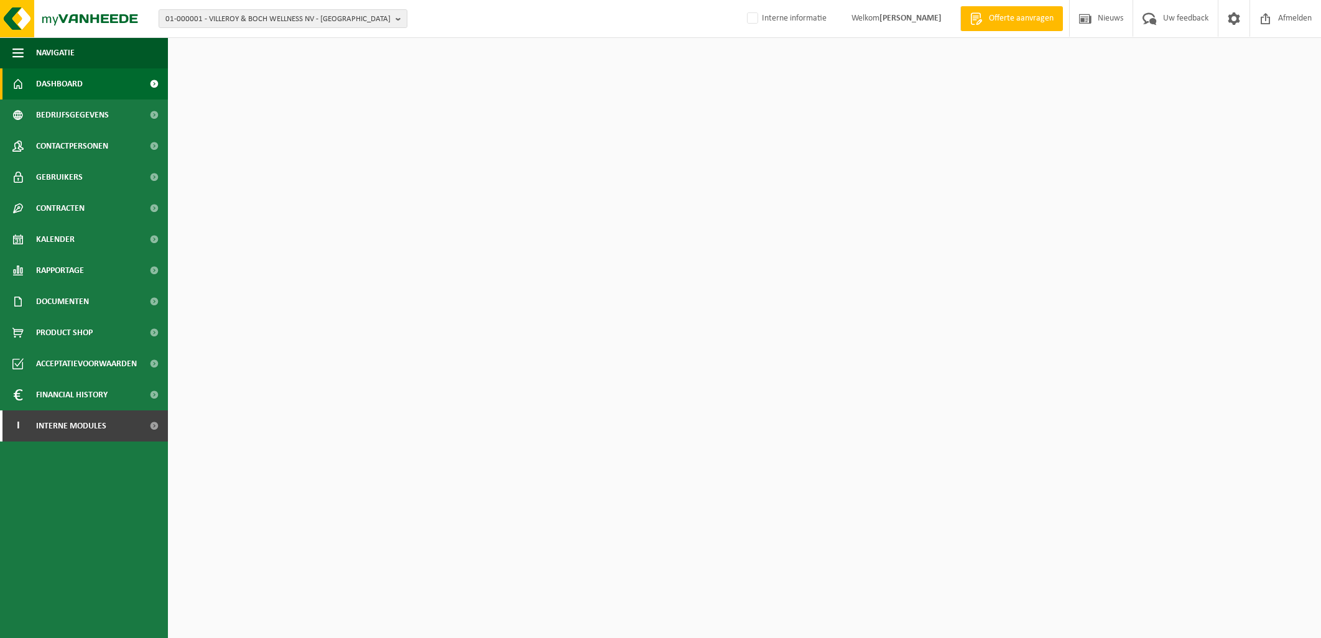 This screenshot has height=638, width=1321. I want to click on span: Kalender, so click(55, 240).